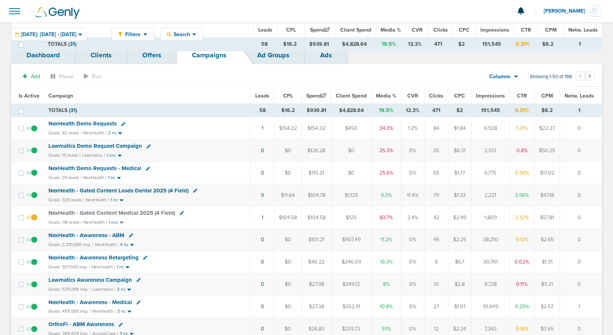  Describe the element at coordinates (547, 173) in the screenshot. I see `td: $17.02` at that location.